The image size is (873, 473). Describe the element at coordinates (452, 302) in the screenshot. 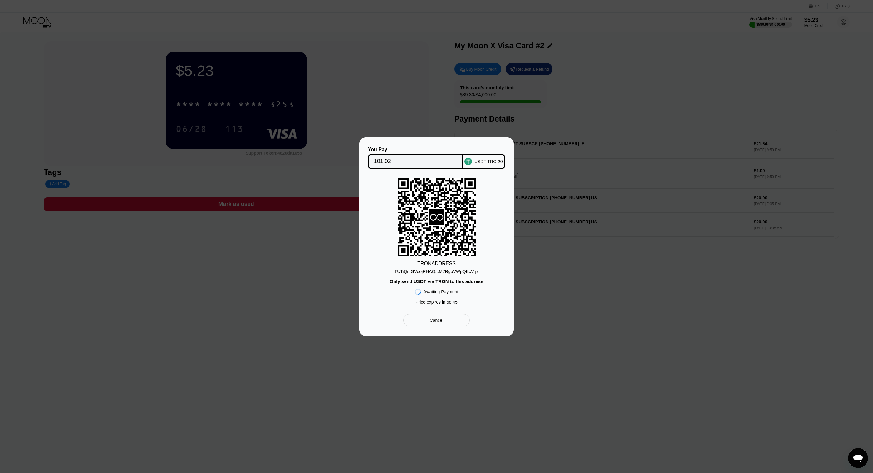

I see `span: 58 : 45` at that location.